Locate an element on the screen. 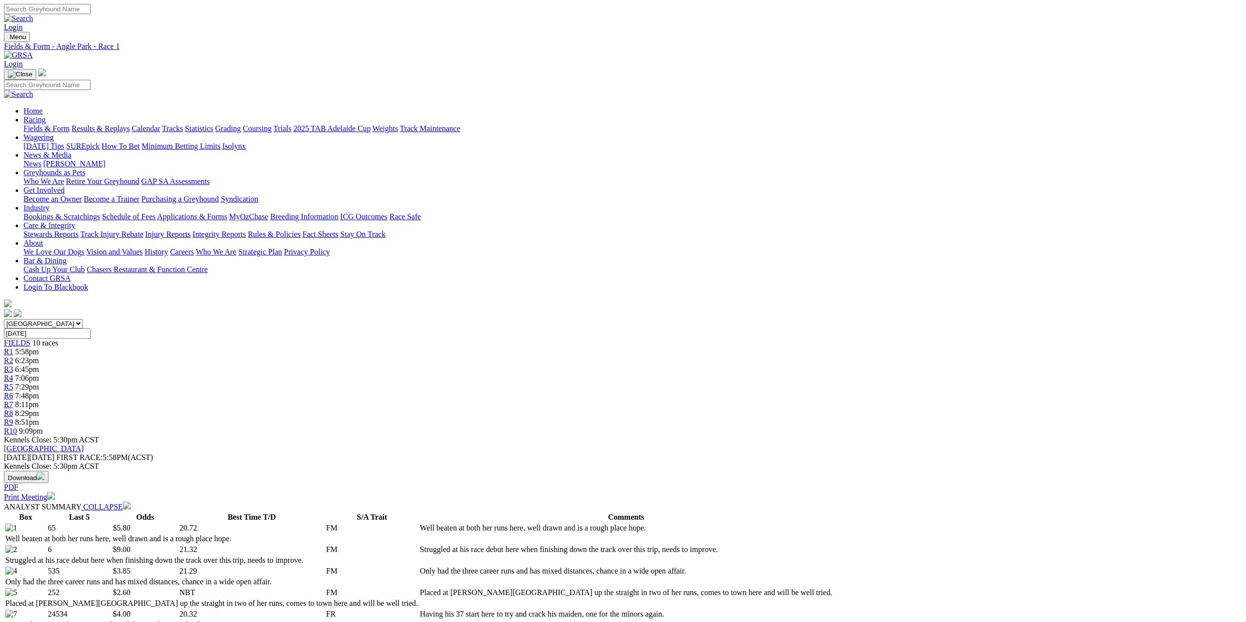 The image size is (1246, 622). a: Vision and Values is located at coordinates (114, 252).